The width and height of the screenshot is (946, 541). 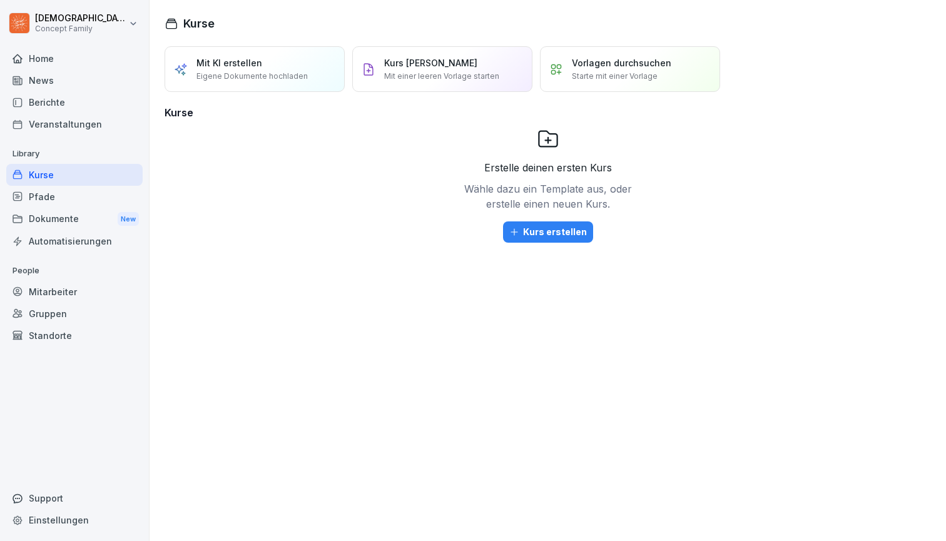 What do you see at coordinates (74, 124) in the screenshot?
I see `a: Veranstaltungen` at bounding box center [74, 124].